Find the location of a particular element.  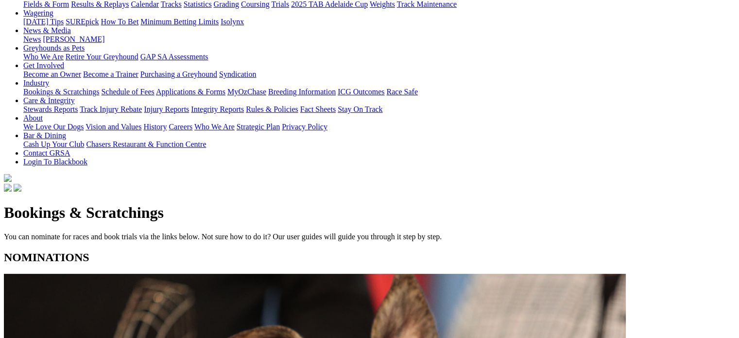

div: Care & Integrity is located at coordinates (379, 109).